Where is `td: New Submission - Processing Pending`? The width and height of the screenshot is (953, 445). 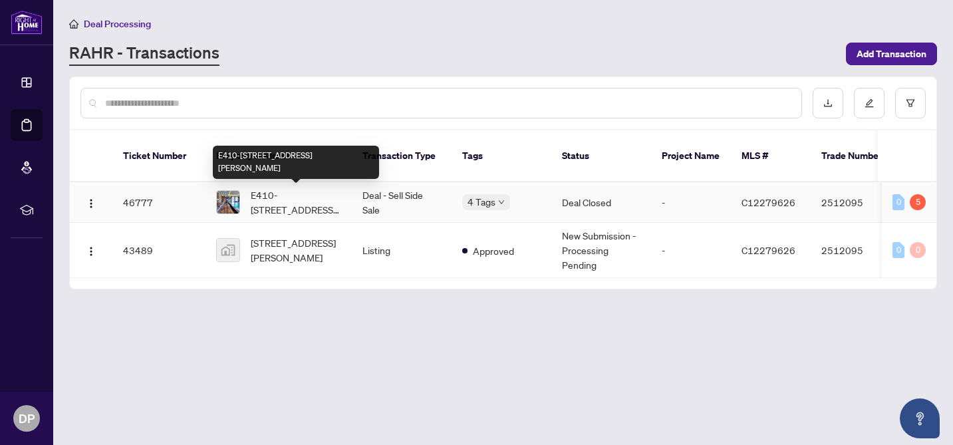
td: New Submission - Processing Pending is located at coordinates (601, 250).